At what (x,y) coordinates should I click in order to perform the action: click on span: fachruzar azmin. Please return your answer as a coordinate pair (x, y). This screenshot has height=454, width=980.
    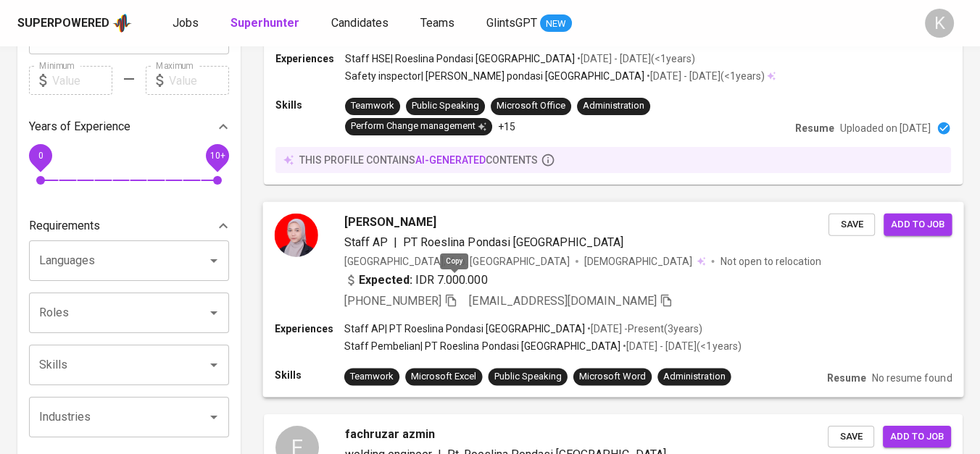
    Looking at the image, I should click on (390, 435).